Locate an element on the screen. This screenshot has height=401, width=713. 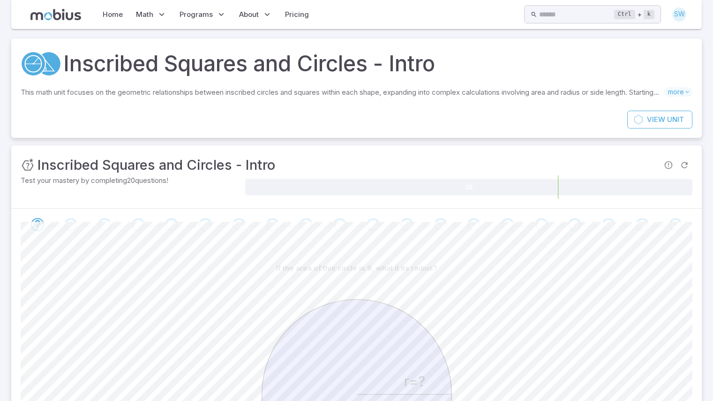
span: Programs is located at coordinates (196, 15).